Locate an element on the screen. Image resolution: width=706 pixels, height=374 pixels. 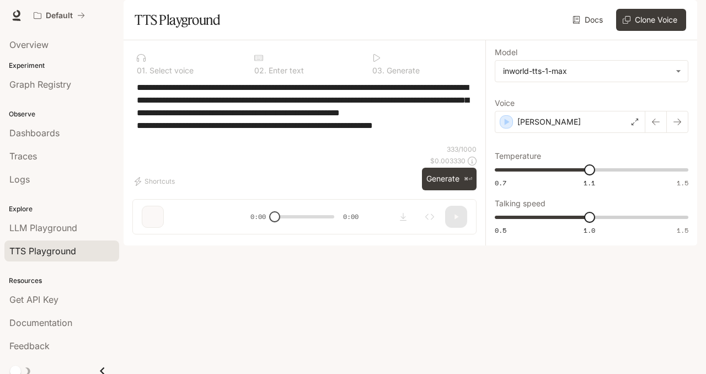
p: Talking speed is located at coordinates (520, 203).